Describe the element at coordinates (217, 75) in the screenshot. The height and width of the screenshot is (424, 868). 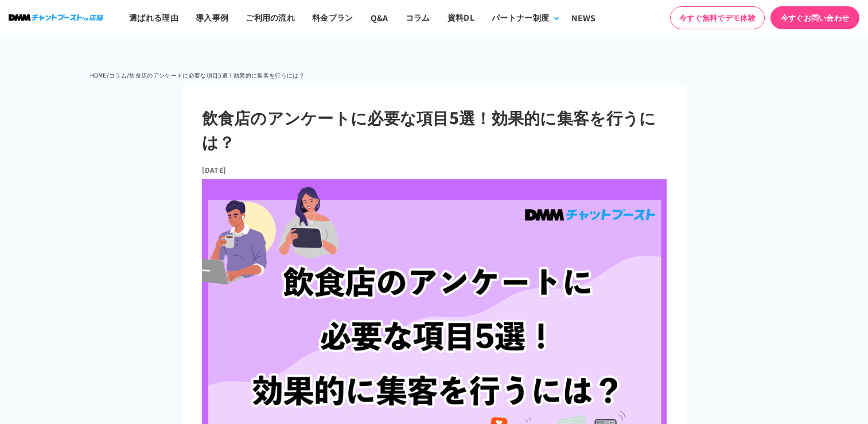
I see `li: 飲食店のアンケートに必要な項目5選！効果的に集客を行うには？` at that location.